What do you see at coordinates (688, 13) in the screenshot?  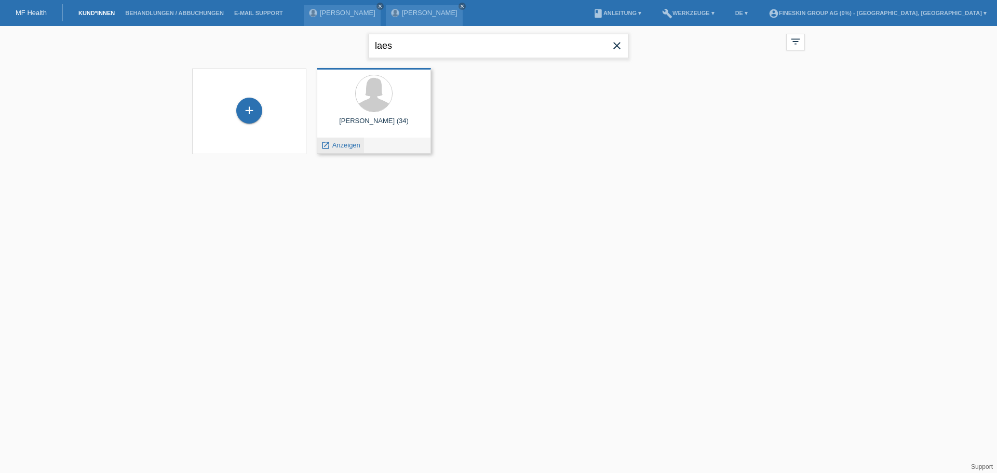 I see `a: buildWerkzeuge ▾` at bounding box center [688, 13].